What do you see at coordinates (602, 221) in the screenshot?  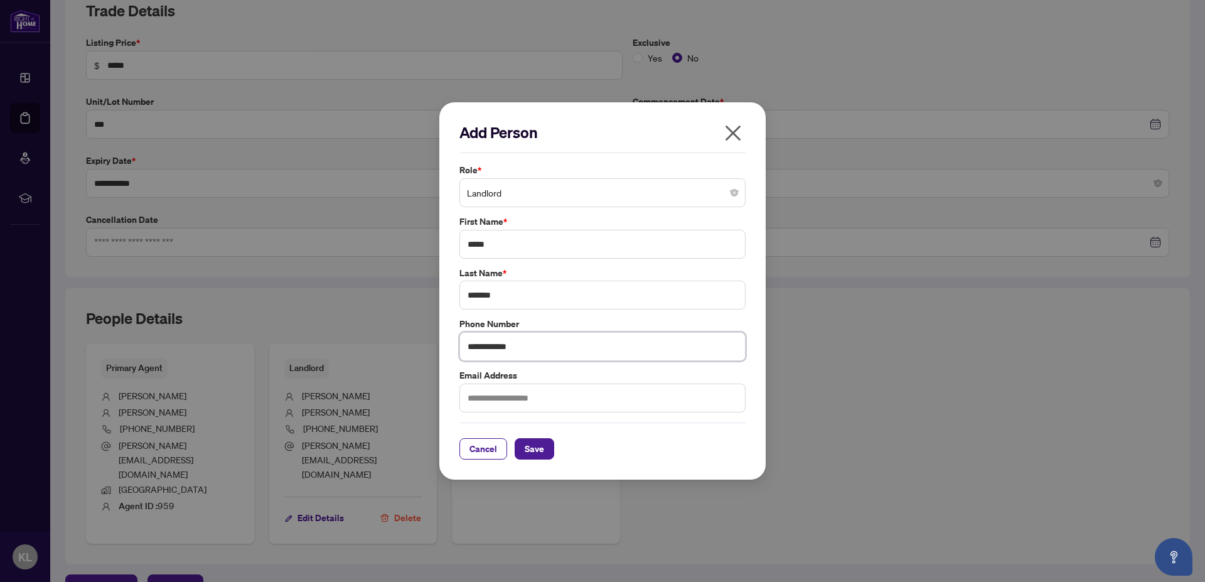 I see `label: First Name` at bounding box center [602, 221].